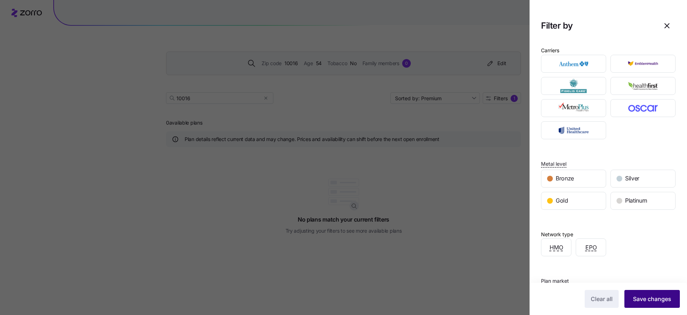 The image size is (687, 315). What do you see at coordinates (556, 247) in the screenshot?
I see `span: HMO` at bounding box center [556, 247].